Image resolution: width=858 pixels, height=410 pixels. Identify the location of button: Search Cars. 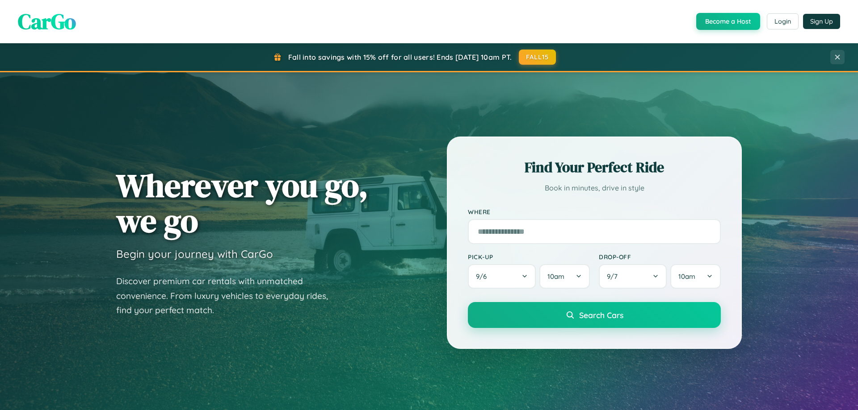
(594, 315).